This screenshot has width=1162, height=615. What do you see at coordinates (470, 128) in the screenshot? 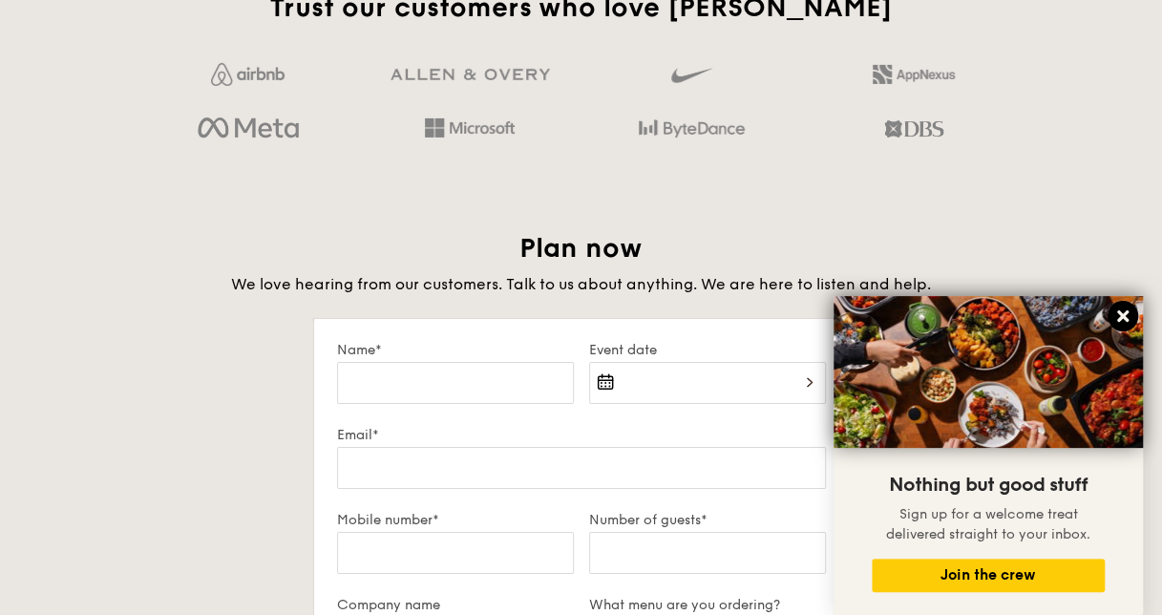
I see `img: Hd4TfVa7bNwuIo1gAAAAASUVORK5CYII=` at bounding box center [470, 128].